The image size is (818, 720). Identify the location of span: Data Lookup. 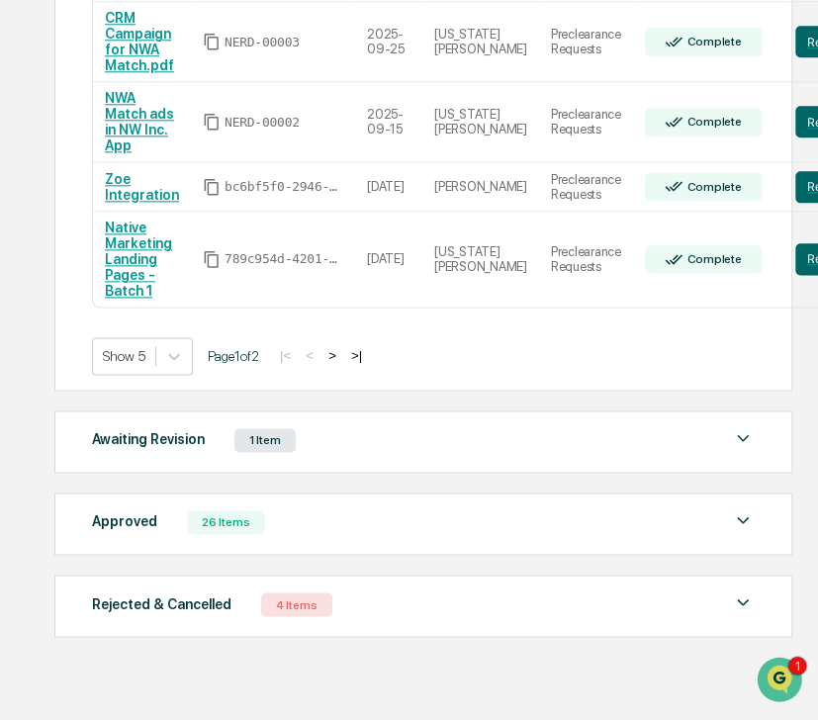
(82, 399).